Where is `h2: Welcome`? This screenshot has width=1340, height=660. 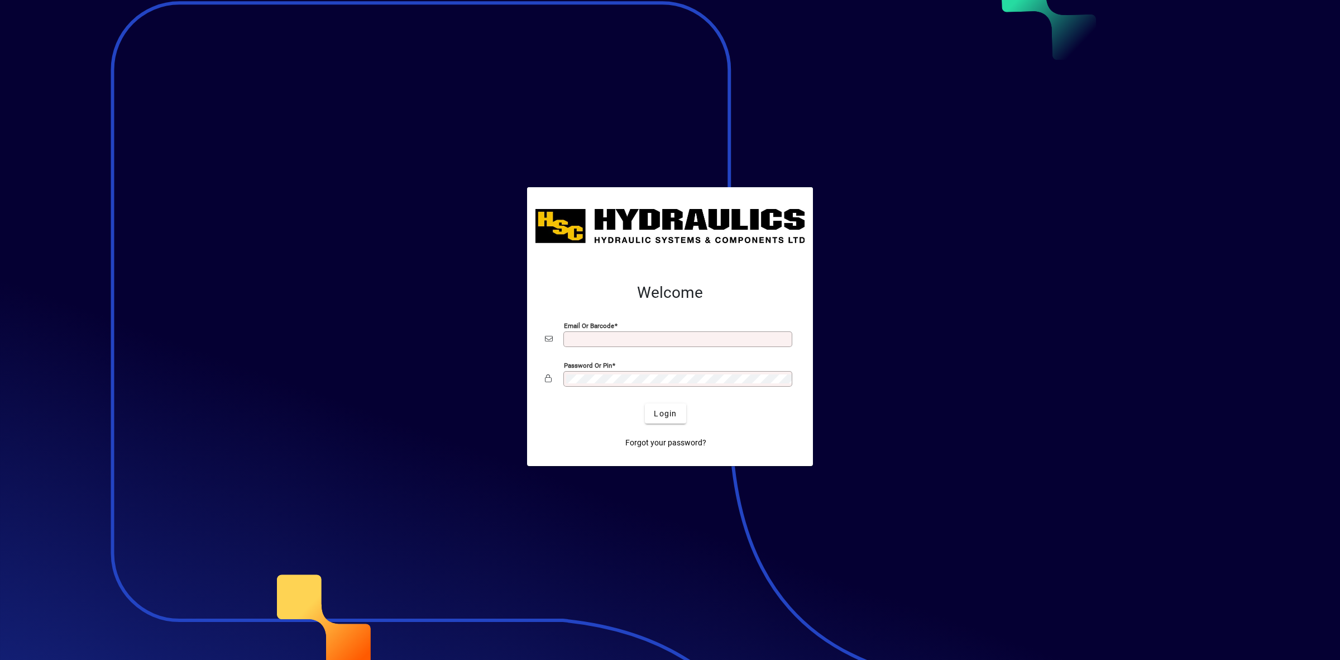 h2: Welcome is located at coordinates (670, 293).